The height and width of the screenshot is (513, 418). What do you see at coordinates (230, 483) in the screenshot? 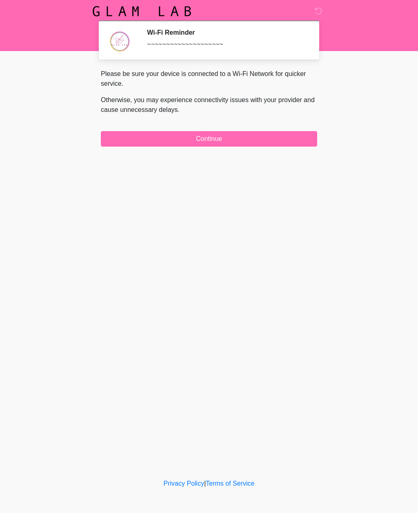
I see `a: Terms of Service` at bounding box center [230, 483].